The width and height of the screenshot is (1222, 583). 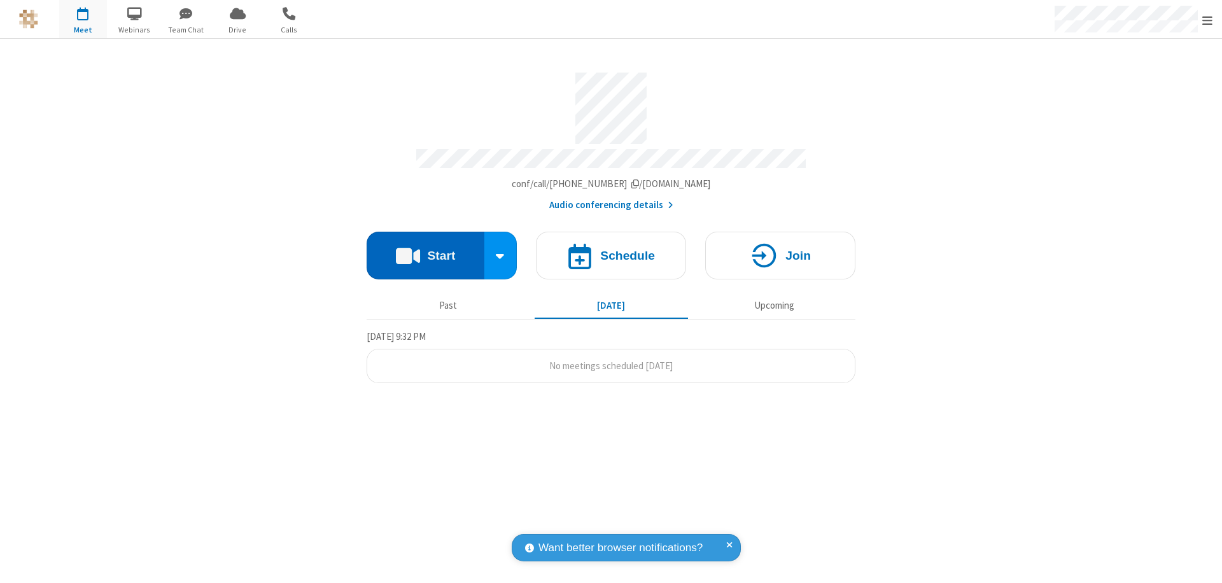 I want to click on img: QA Selenium DO NOT DELETE OR CHANGE, so click(x=29, y=19).